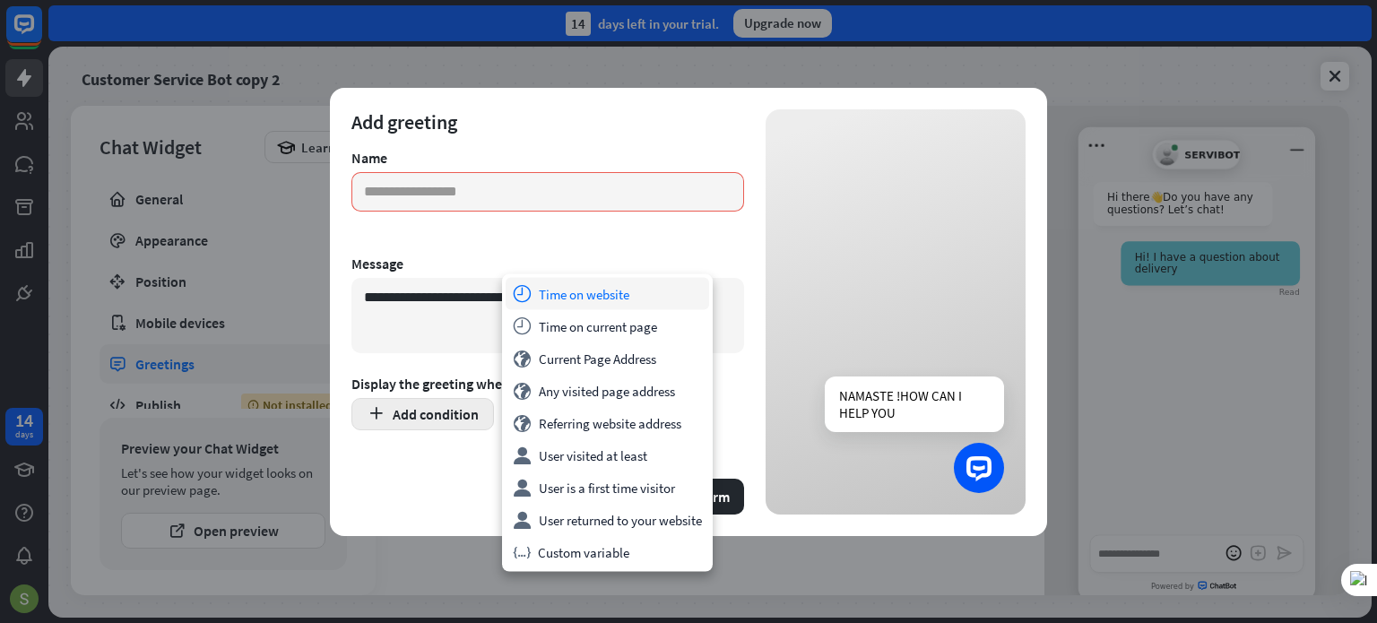  I want to click on button: Add condition, so click(422, 414).